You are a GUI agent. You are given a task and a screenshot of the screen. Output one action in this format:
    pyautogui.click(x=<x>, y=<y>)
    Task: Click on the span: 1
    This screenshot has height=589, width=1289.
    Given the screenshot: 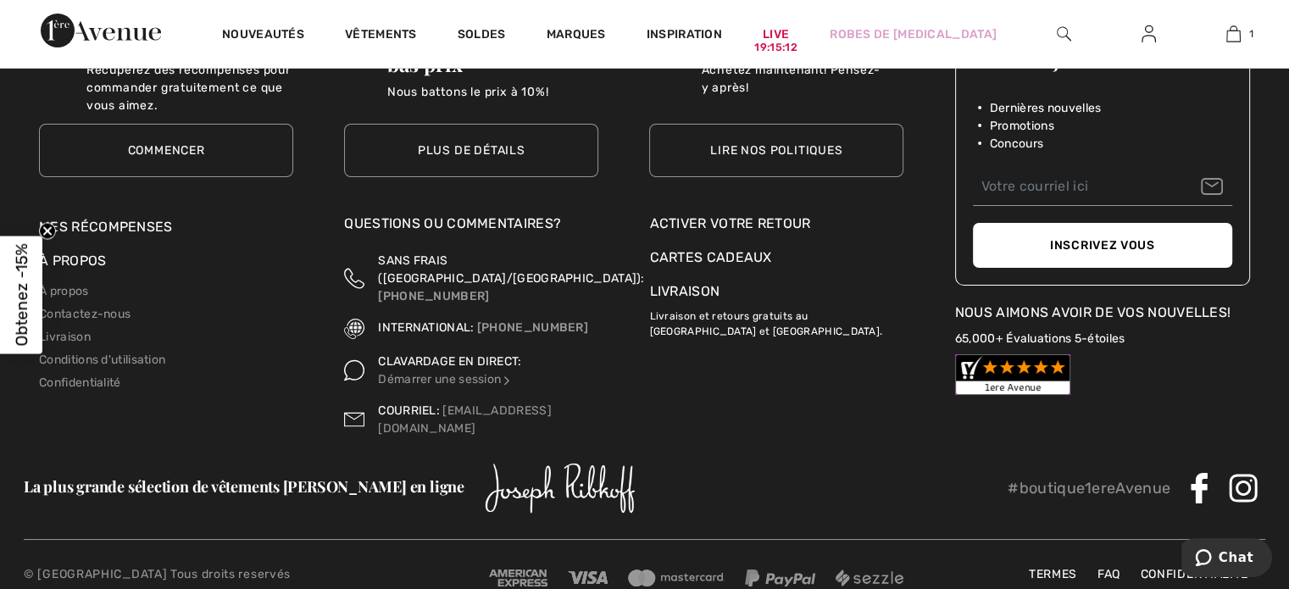 What is the action you would take?
    pyautogui.click(x=1250, y=34)
    